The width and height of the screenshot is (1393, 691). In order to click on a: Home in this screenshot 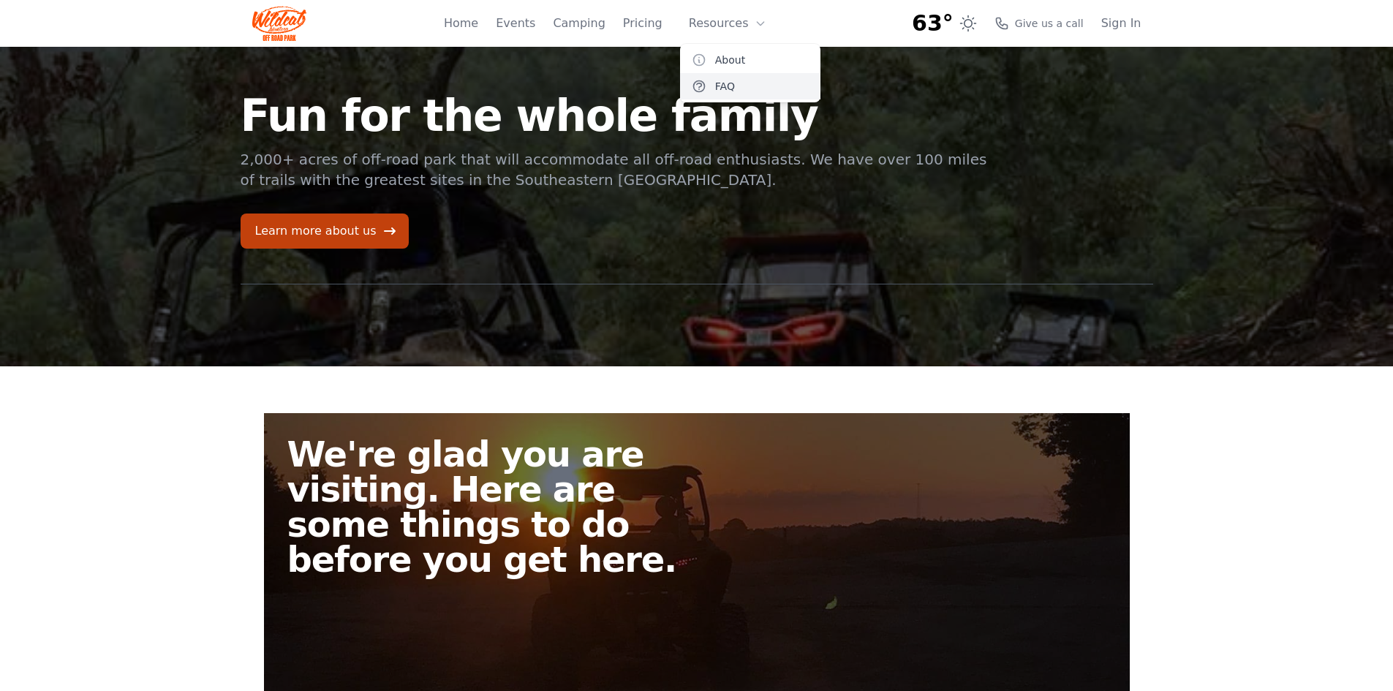, I will do `click(461, 23)`.